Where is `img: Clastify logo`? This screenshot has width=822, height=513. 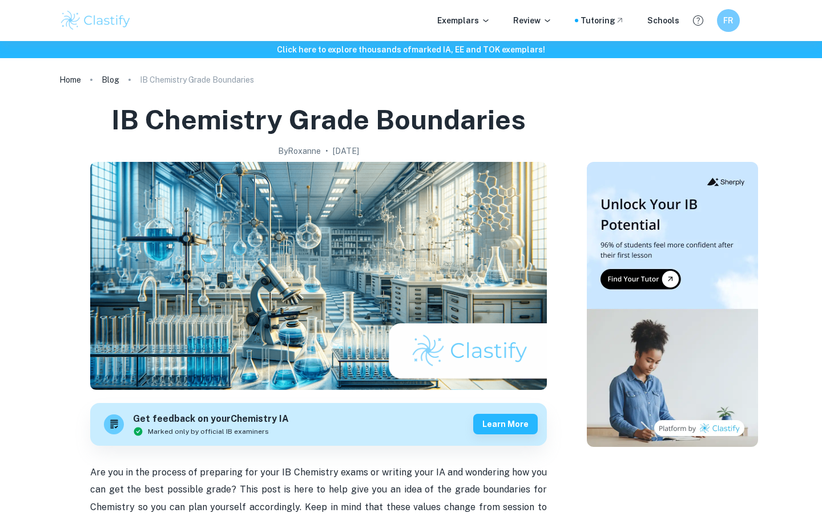 img: Clastify logo is located at coordinates (95, 21).